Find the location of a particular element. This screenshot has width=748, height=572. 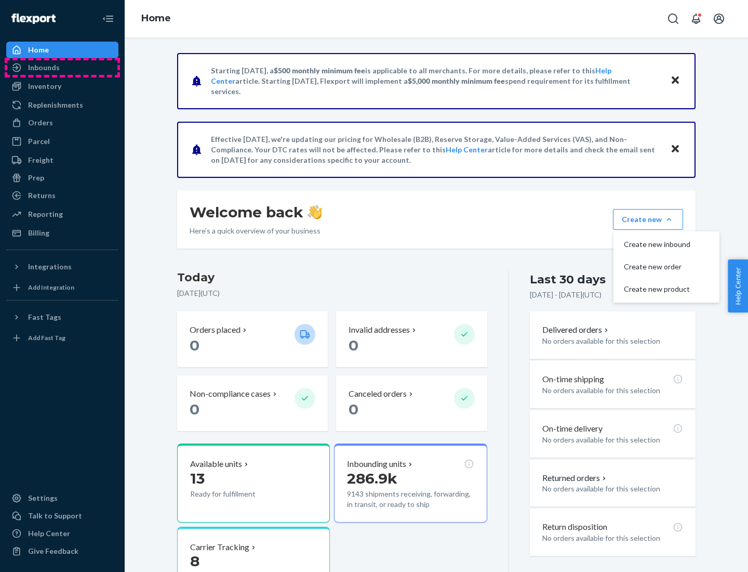

button: Fast Tags is located at coordinates (62, 317).